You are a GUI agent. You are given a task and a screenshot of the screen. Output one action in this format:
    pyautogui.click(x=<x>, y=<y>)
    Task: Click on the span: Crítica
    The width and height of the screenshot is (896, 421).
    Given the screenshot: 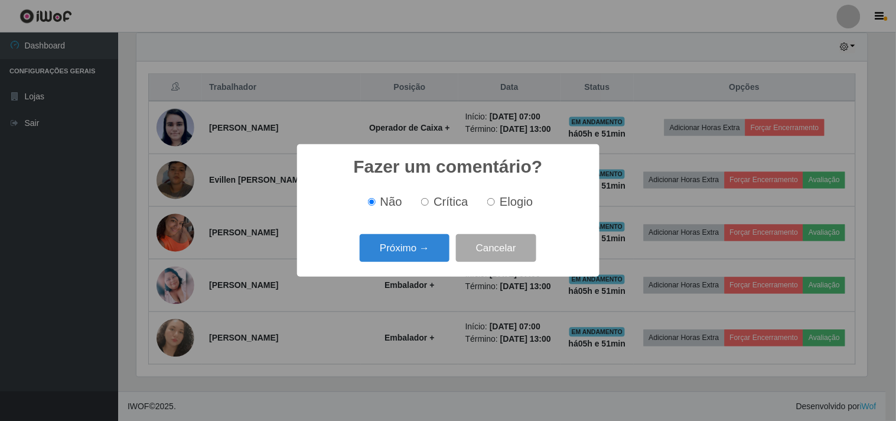 What is the action you would take?
    pyautogui.click(x=451, y=201)
    